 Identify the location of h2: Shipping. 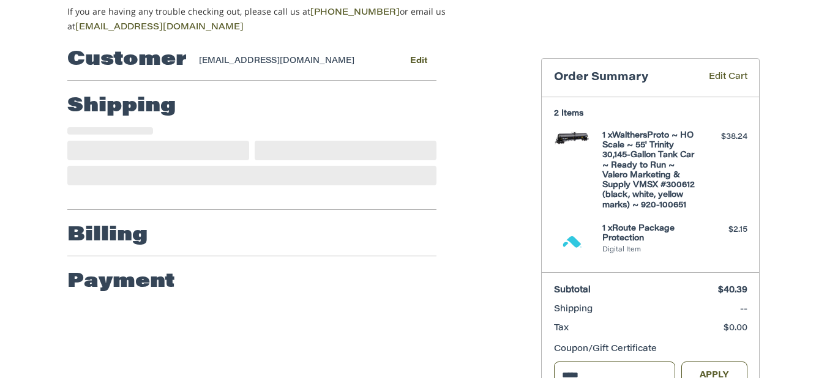
(121, 106).